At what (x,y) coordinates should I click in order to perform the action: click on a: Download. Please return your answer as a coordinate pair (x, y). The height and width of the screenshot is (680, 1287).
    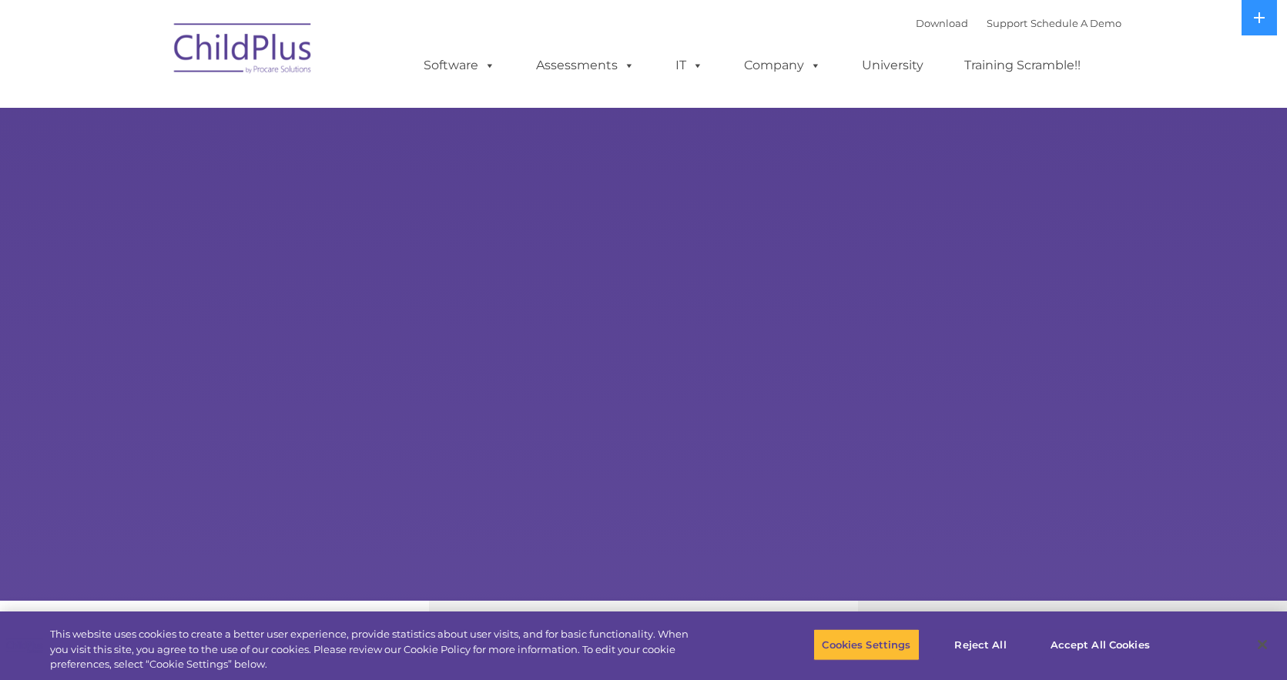
    Looking at the image, I should click on (942, 23).